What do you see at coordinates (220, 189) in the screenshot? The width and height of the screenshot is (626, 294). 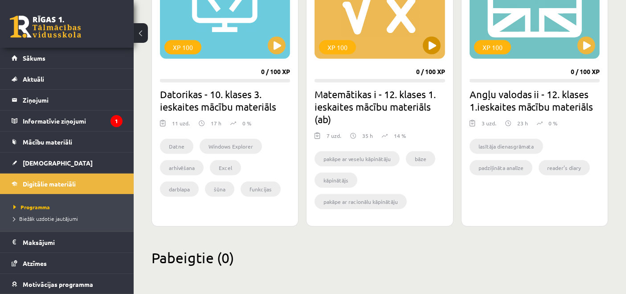 I see `li: šūna` at bounding box center [220, 189].